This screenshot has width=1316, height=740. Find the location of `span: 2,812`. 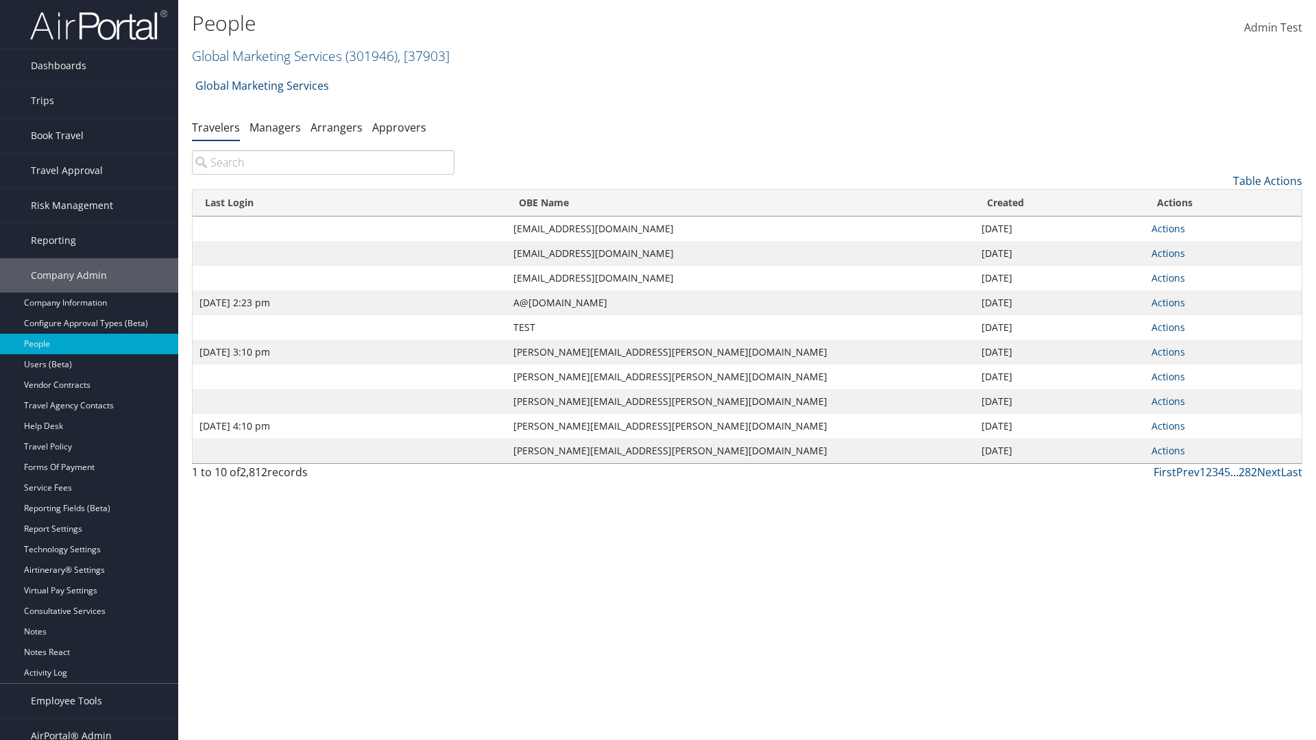

span: 2,812 is located at coordinates (254, 472).